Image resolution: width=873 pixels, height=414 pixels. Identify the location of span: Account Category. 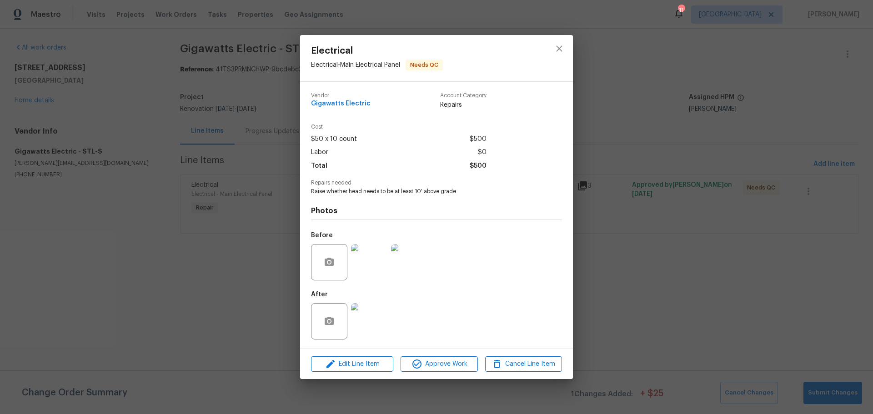
(463, 96).